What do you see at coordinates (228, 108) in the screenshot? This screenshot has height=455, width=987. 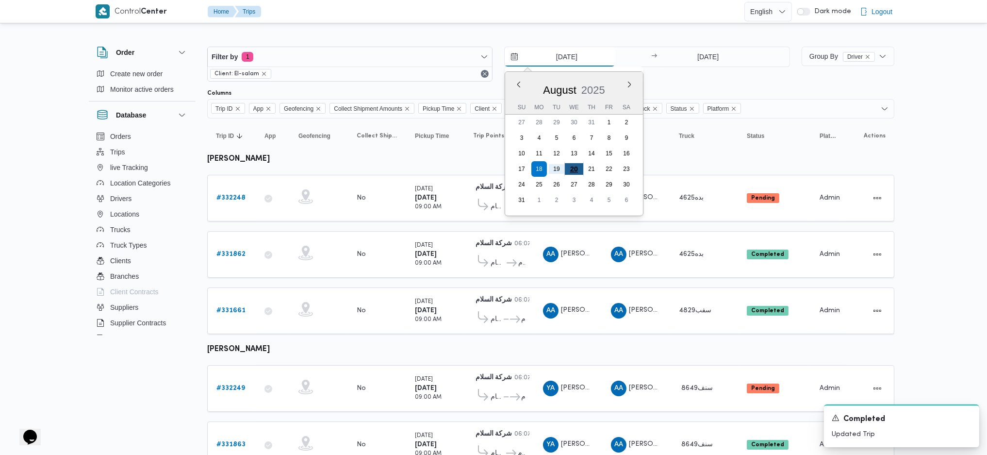 I see `span: Trip ID` at bounding box center [228, 108].